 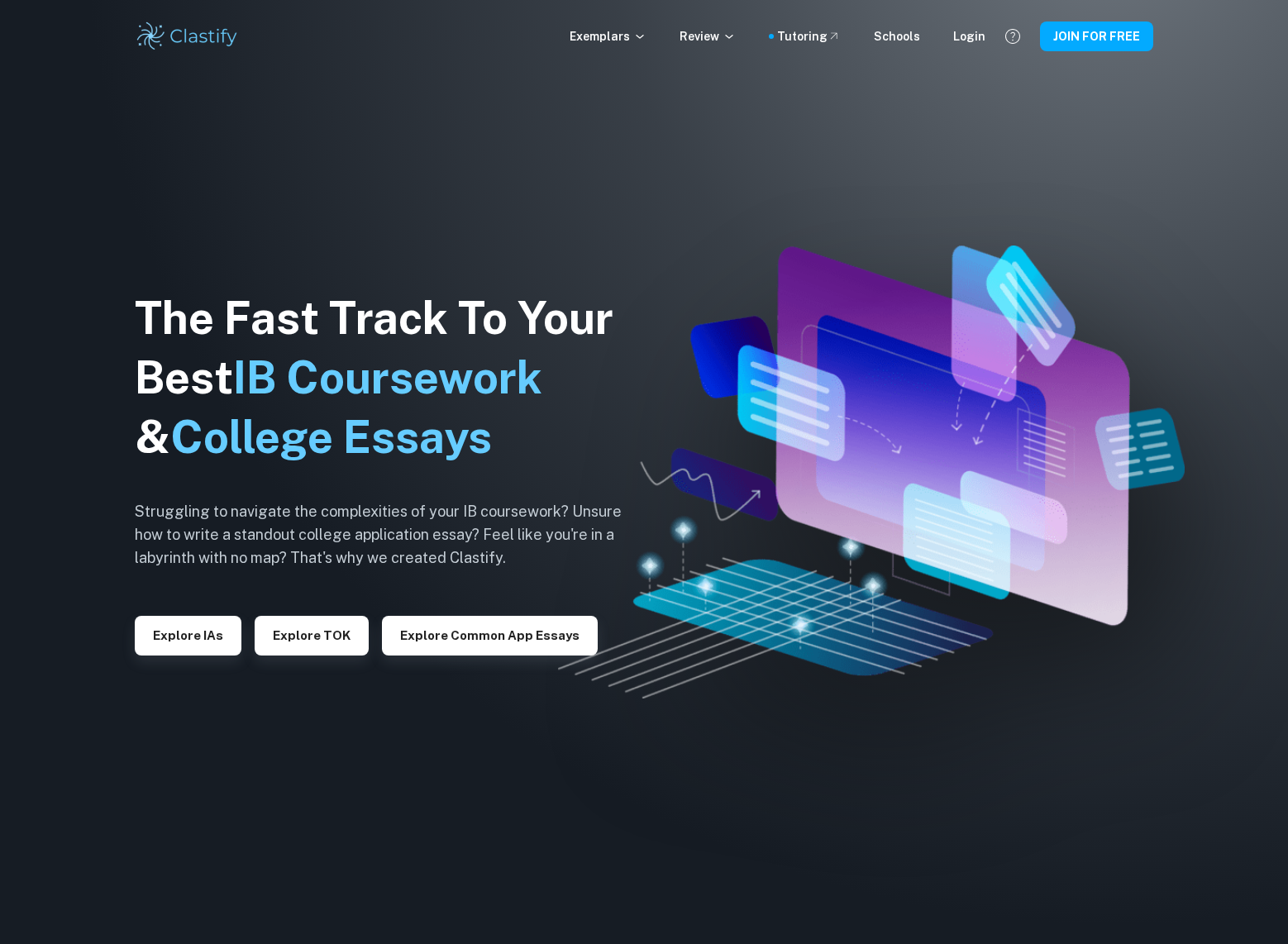 What do you see at coordinates (490, 634) in the screenshot?
I see `a: Explore Common App essays` at bounding box center [490, 634].